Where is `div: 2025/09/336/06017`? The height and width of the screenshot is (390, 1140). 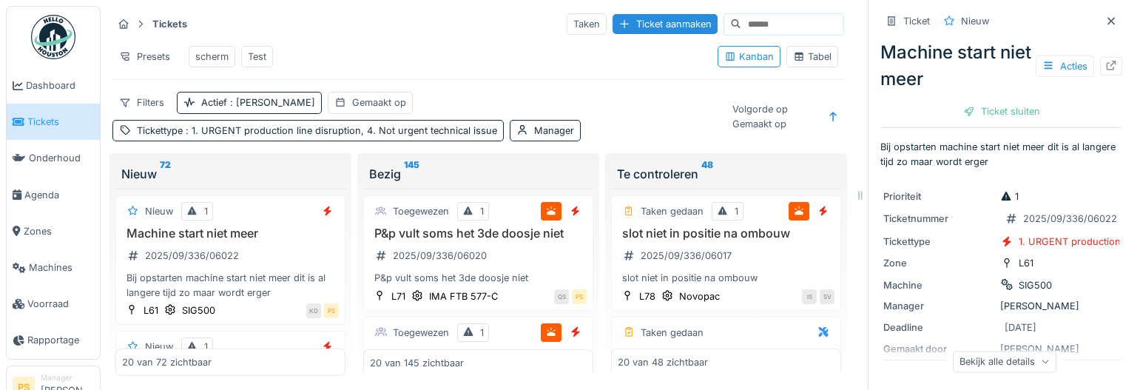 div: 2025/09/336/06017 is located at coordinates (686, 255).